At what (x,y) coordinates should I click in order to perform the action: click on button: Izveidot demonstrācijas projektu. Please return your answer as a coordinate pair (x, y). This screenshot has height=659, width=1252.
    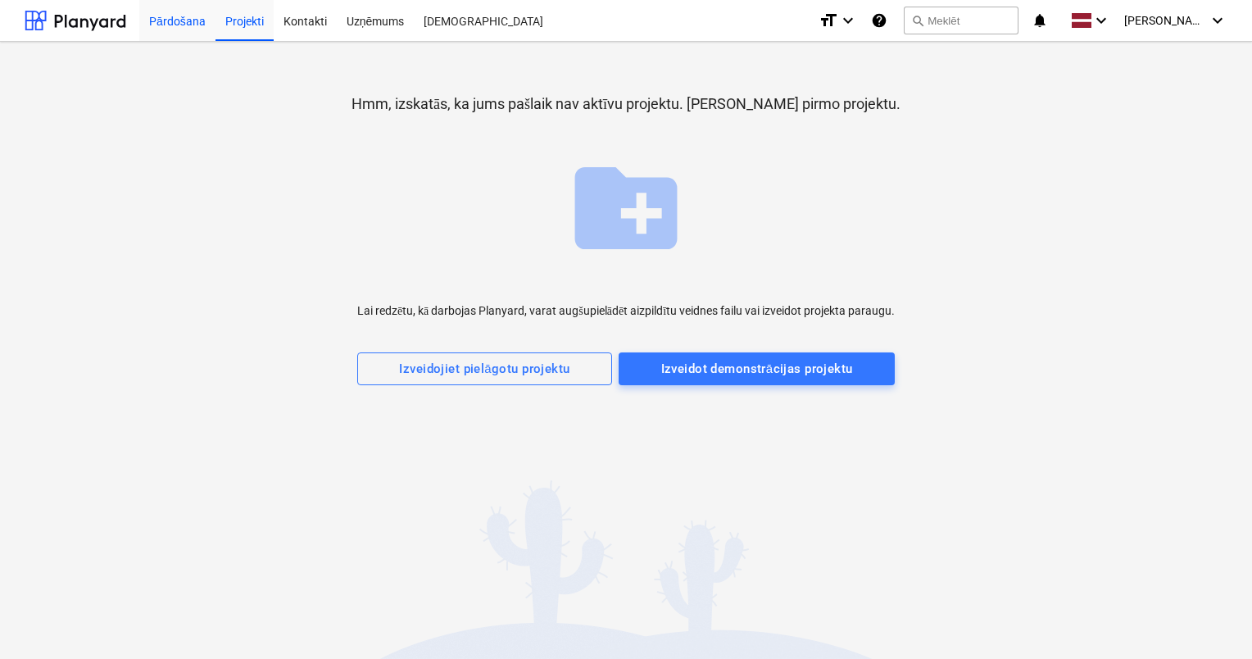
    Looking at the image, I should click on (756, 369).